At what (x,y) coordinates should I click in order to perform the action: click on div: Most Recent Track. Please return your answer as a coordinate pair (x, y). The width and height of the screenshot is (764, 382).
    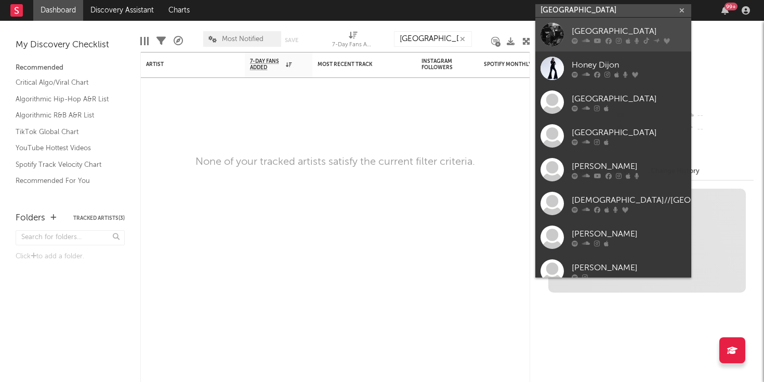
    Looking at the image, I should click on (356, 64).